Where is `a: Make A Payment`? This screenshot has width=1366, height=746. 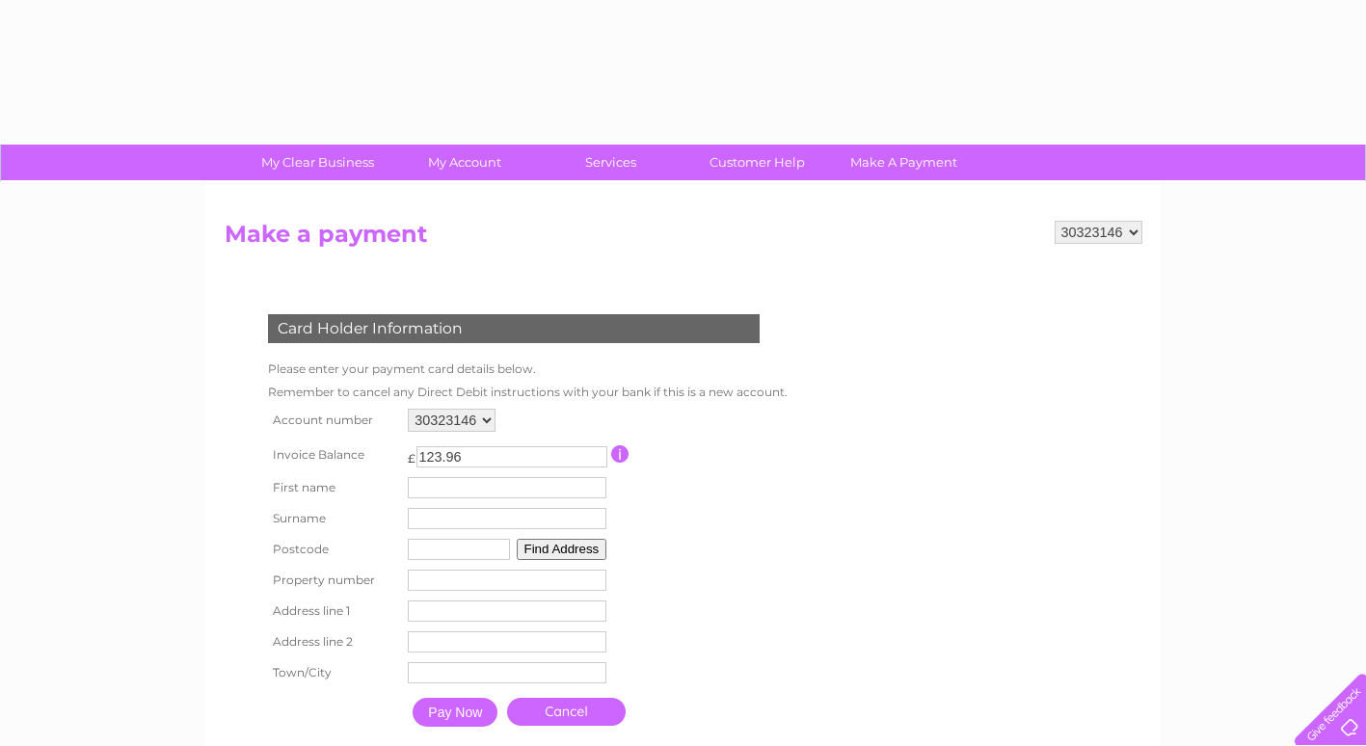
a: Make A Payment is located at coordinates (903, 162).